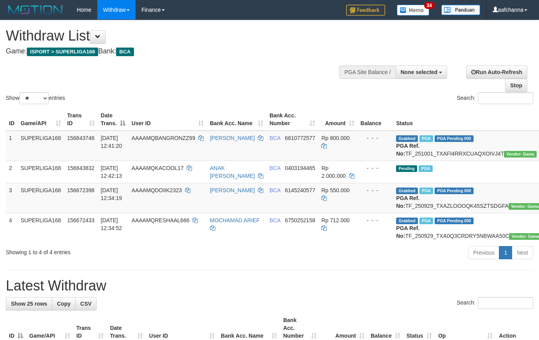 This screenshot has width=539, height=340. What do you see at coordinates (413, 10) in the screenshot?
I see `img: Button%20Memo.svg` at bounding box center [413, 10].